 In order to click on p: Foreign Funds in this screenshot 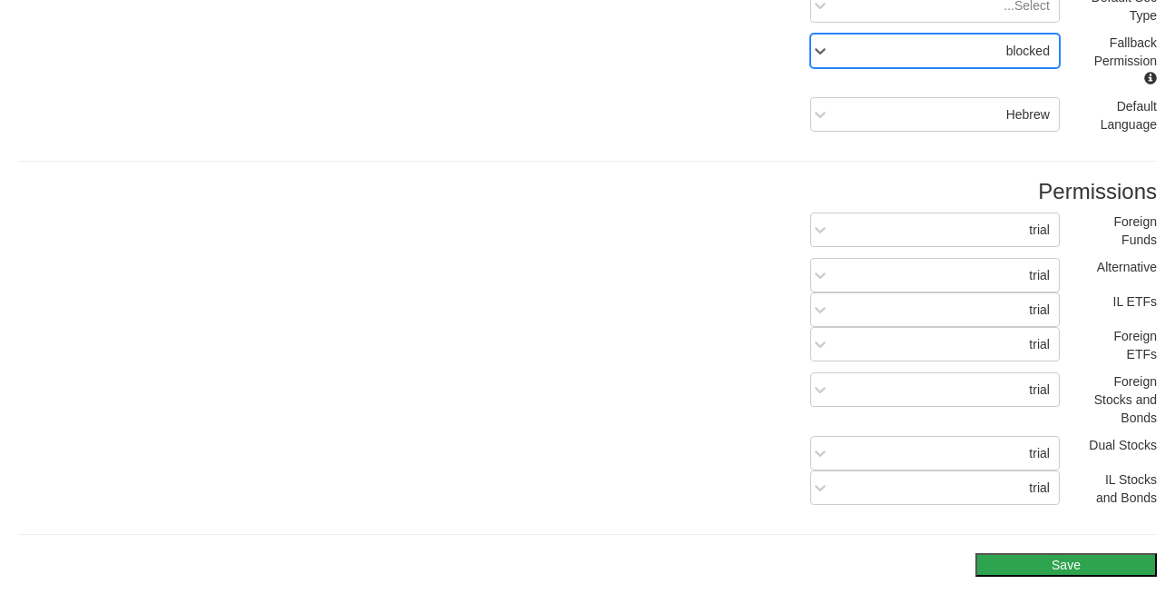, I will do `click(1122, 231)`.